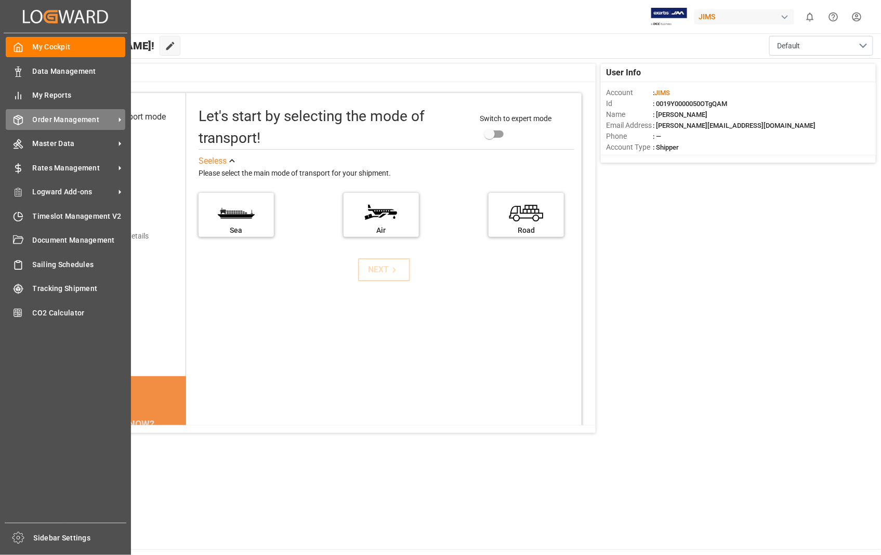 The image size is (881, 555). What do you see at coordinates (384, 270) in the screenshot?
I see `div: NEXT` at bounding box center [384, 270].